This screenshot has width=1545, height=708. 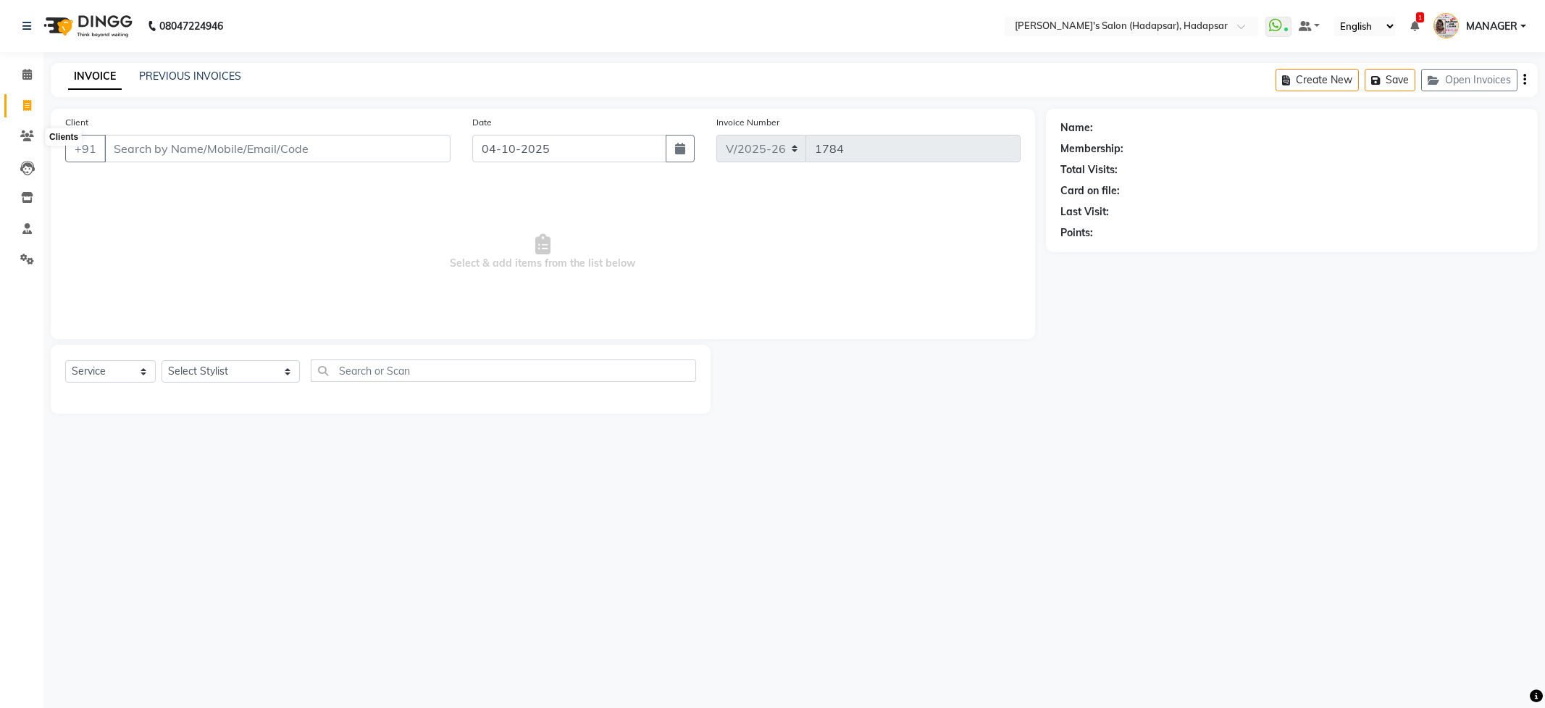 What do you see at coordinates (1420, 17) in the screenshot?
I see `span: 1` at bounding box center [1420, 17].